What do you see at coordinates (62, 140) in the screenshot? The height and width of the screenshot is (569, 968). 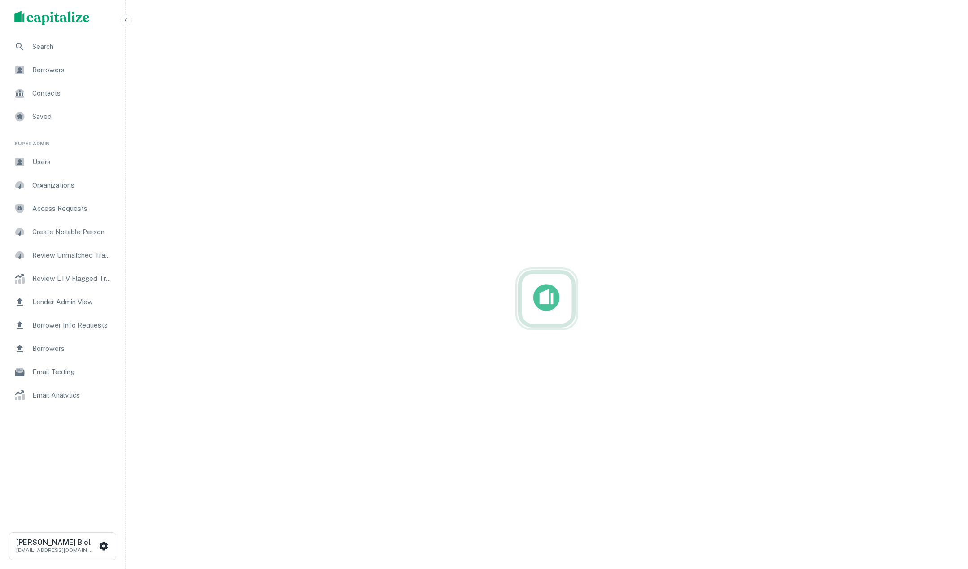 I see `li: Super Admin` at bounding box center [62, 140].